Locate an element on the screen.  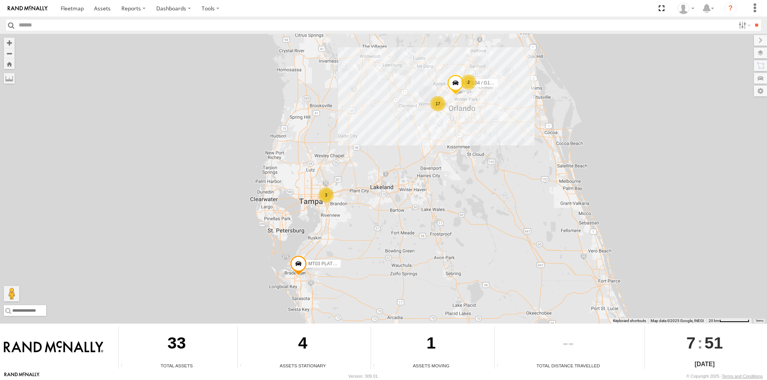
label: Map Settings is located at coordinates (760, 91).